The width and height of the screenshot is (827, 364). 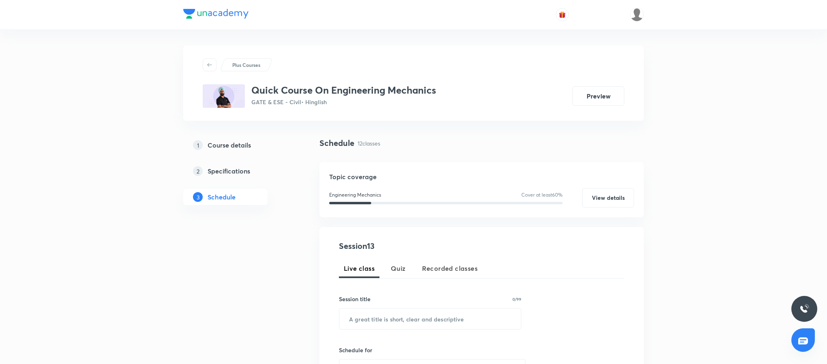 What do you see at coordinates (198, 171) in the screenshot?
I see `p: 2` at bounding box center [198, 171].